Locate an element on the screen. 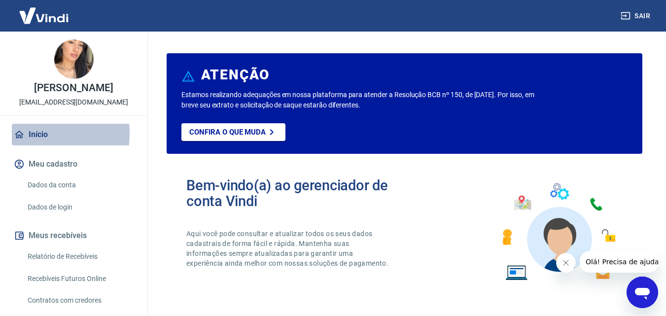  p: Aqui você pode consultar e atualizar todos os seus dados cadastrais de forma fácil e rápida. Mant... is located at coordinates (288, 248).